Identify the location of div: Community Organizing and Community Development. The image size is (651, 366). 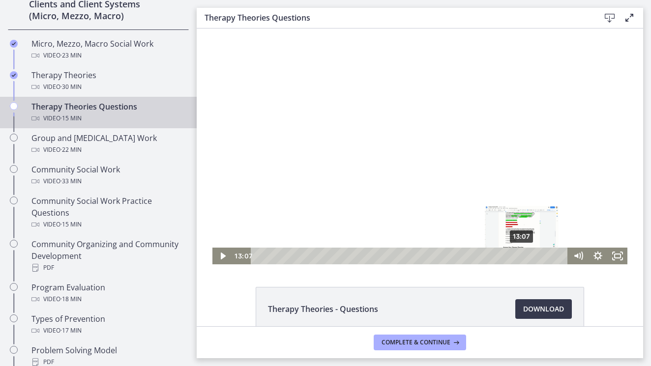
(108, 256).